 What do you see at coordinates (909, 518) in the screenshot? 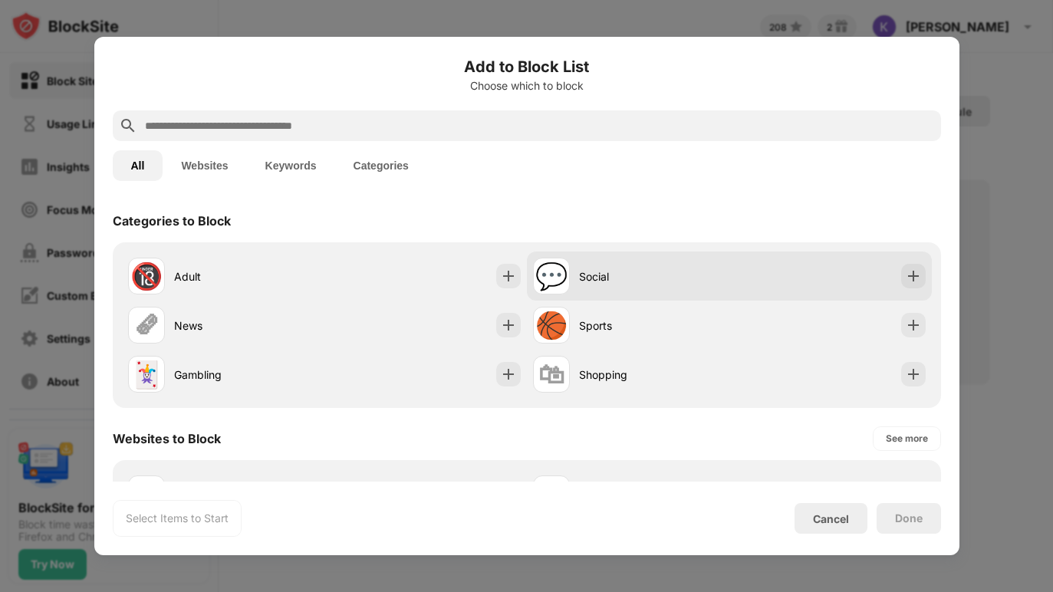
I see `div: Done` at bounding box center [909, 518].